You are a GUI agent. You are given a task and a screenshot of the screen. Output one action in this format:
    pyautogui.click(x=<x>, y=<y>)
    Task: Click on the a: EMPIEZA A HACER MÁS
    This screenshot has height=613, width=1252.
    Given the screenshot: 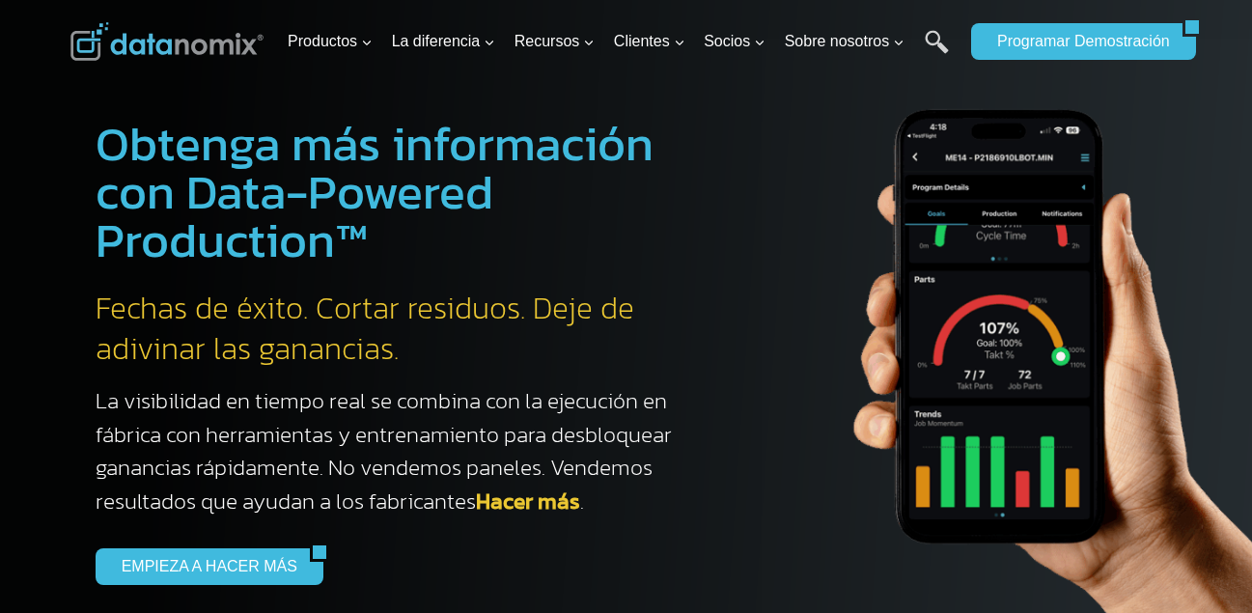 What is the action you would take?
    pyautogui.click(x=203, y=566)
    